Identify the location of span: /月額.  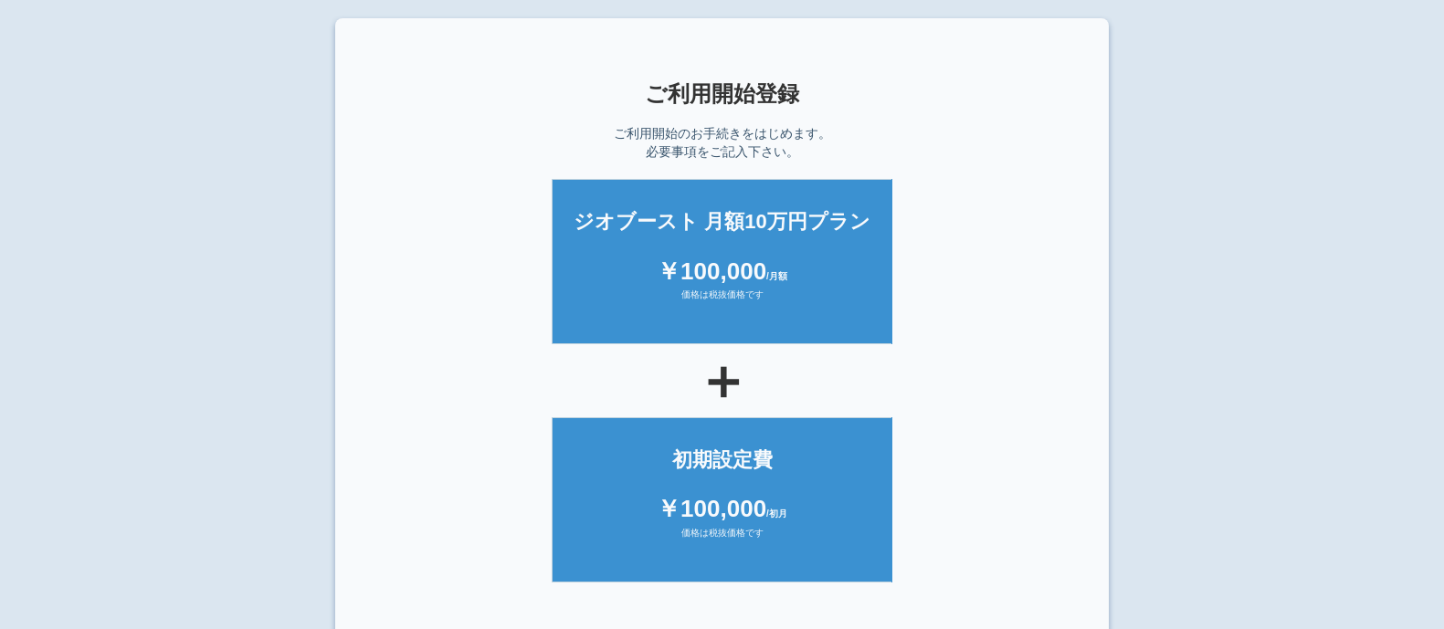
(776, 276).